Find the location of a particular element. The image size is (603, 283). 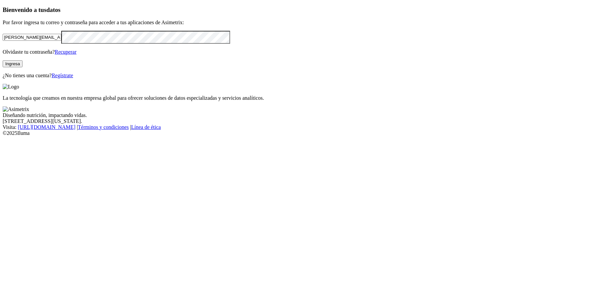

button: Ingresa is located at coordinates (13, 64).